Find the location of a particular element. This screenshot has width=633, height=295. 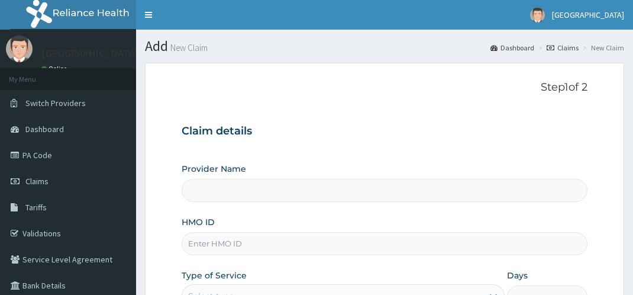

li: New Claim is located at coordinates (602, 47).